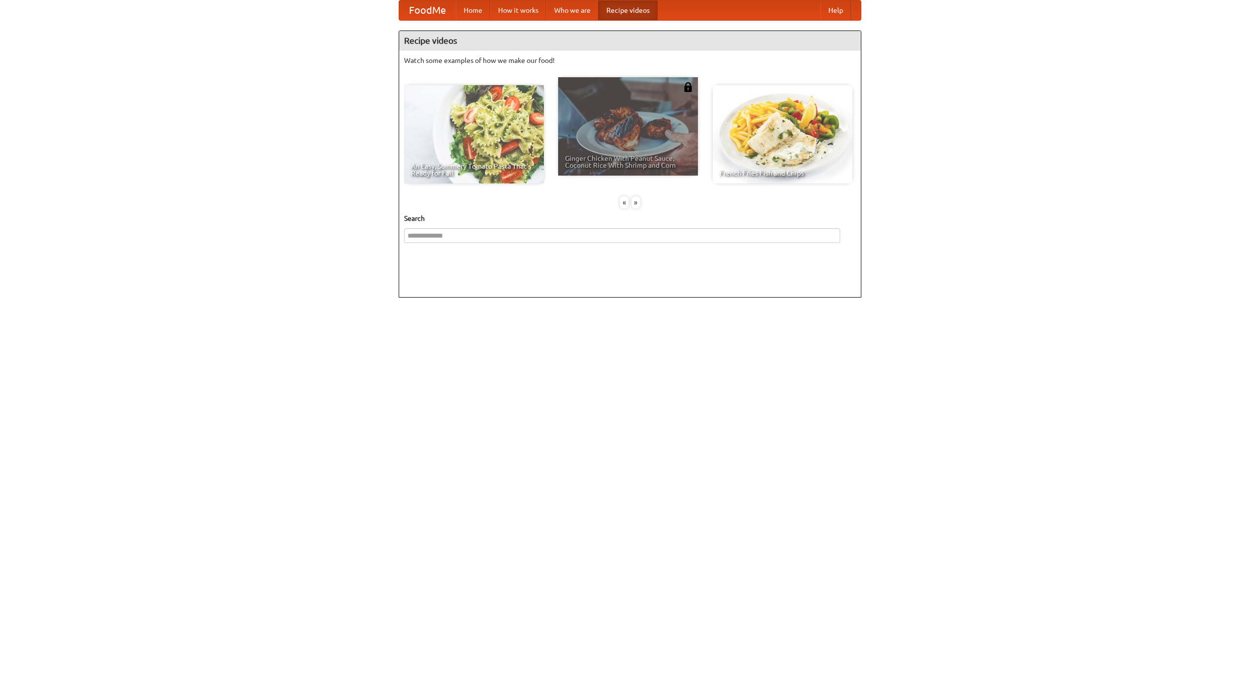  I want to click on img: 483408.png, so click(688, 87).